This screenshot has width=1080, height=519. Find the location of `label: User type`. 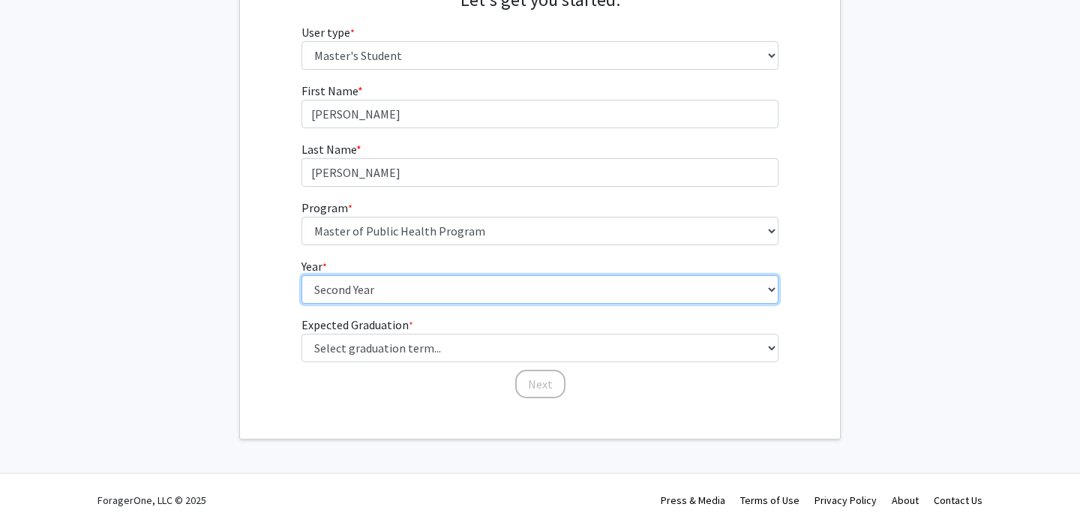

label: User type is located at coordinates (328, 32).